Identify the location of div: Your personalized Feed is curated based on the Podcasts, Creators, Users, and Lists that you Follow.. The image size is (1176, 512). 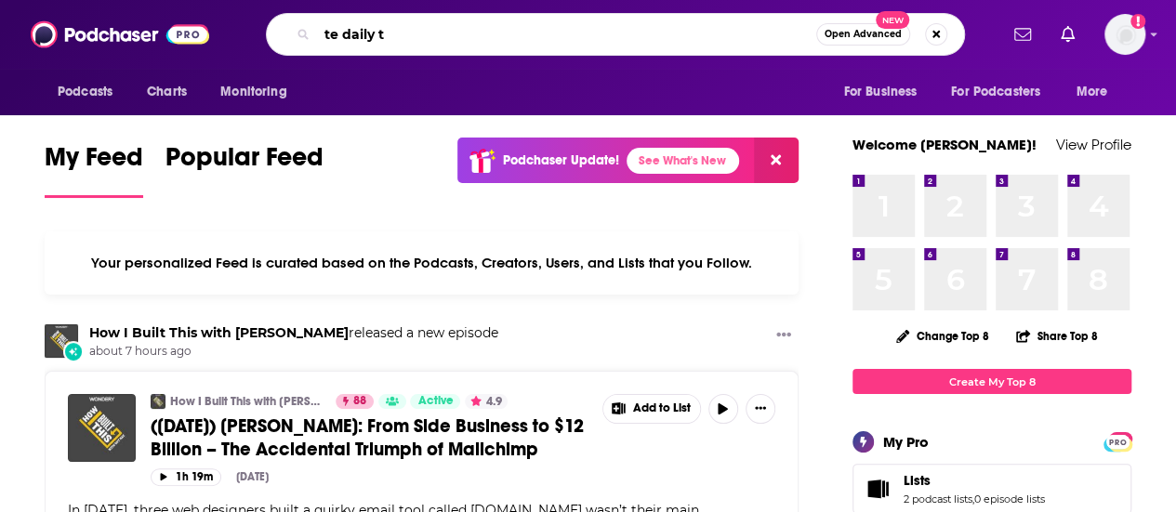
(421, 263).